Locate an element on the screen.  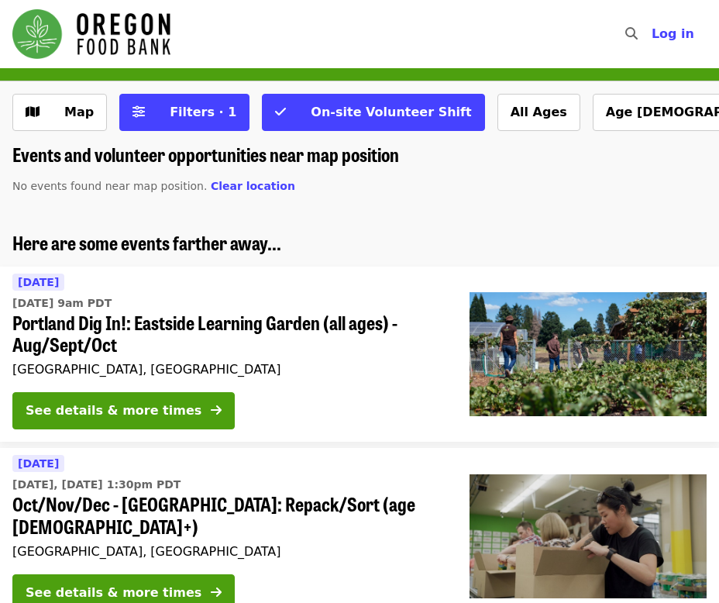
button: All Ages is located at coordinates (538, 112).